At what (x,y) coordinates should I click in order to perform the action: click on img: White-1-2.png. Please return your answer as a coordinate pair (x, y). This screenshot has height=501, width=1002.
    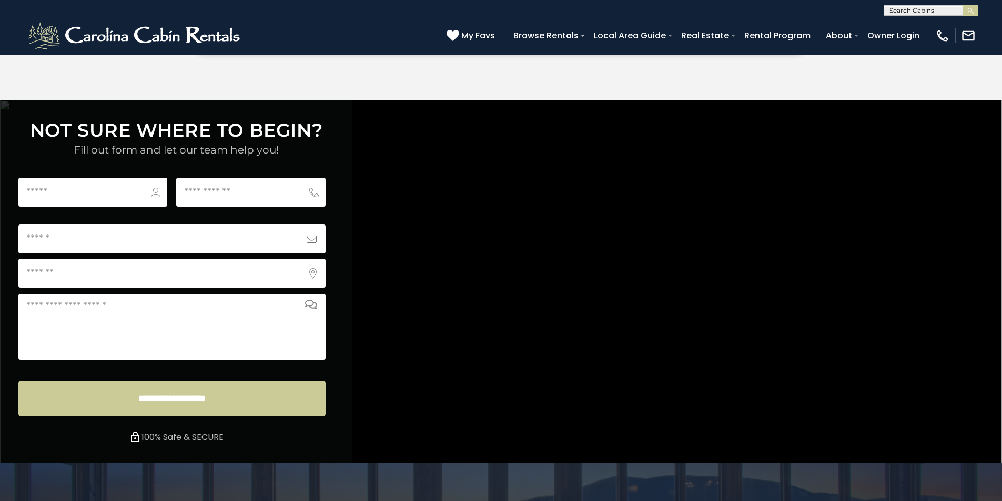
    Looking at the image, I should click on (135, 36).